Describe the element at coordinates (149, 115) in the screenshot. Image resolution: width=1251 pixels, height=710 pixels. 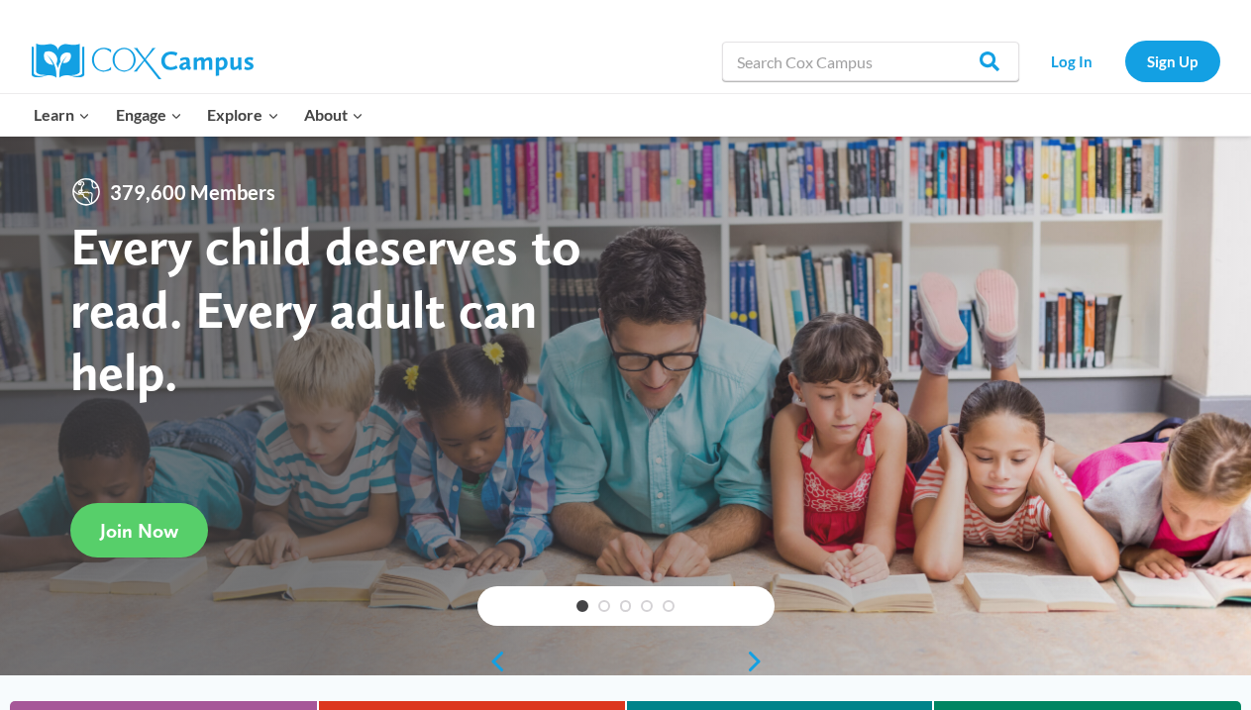
I see `span: Engage` at that location.